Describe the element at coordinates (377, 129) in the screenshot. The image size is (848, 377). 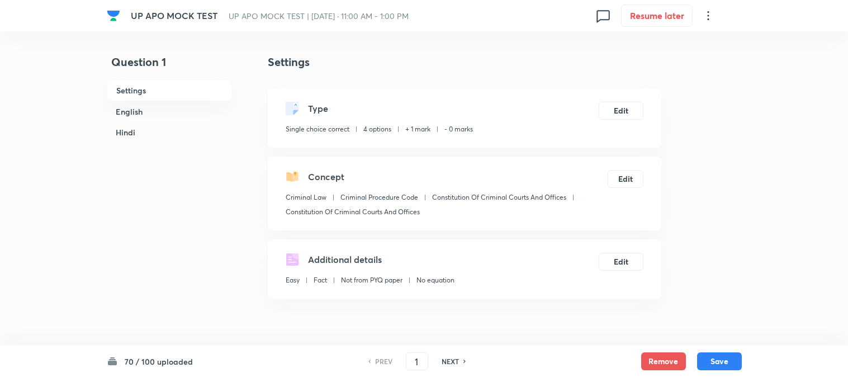
I see `p: 4 options` at that location.